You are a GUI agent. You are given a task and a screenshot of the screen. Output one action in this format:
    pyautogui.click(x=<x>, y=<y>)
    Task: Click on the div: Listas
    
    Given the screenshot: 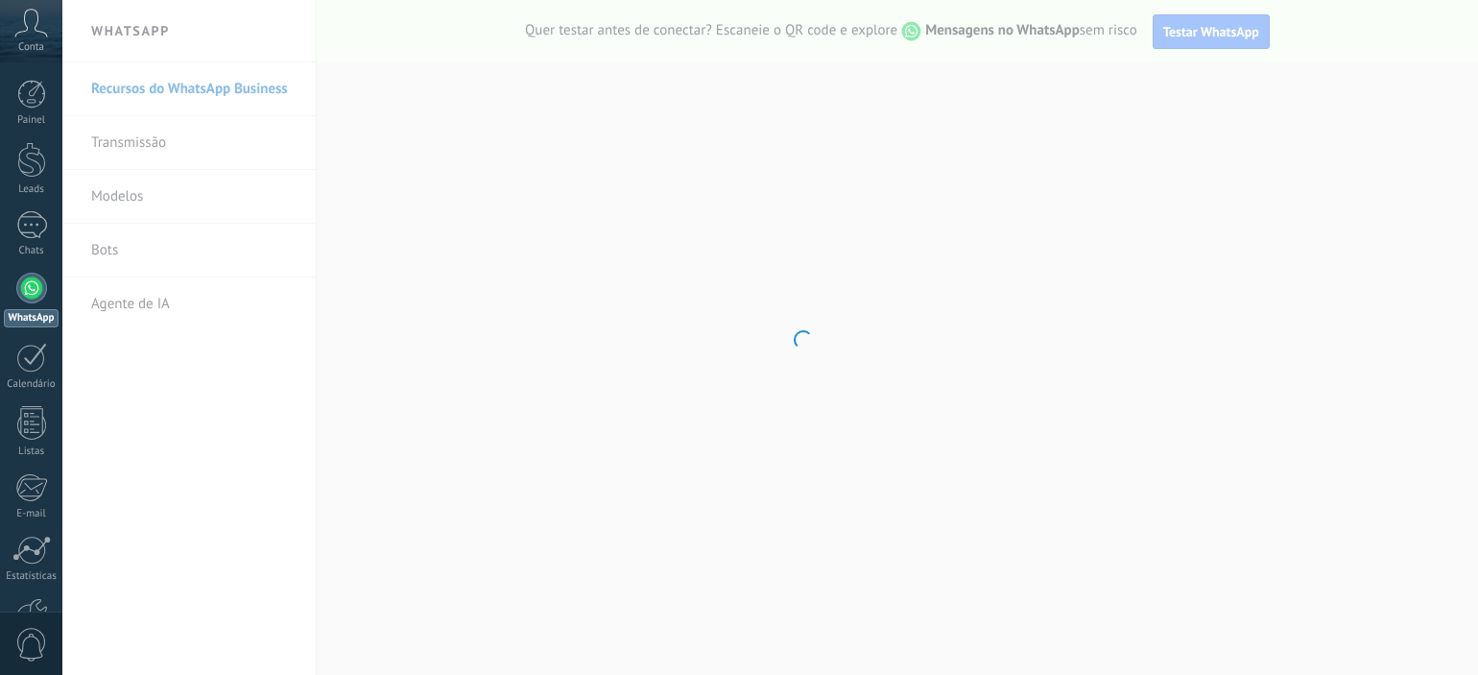 What is the action you would take?
    pyautogui.click(x=32, y=451)
    